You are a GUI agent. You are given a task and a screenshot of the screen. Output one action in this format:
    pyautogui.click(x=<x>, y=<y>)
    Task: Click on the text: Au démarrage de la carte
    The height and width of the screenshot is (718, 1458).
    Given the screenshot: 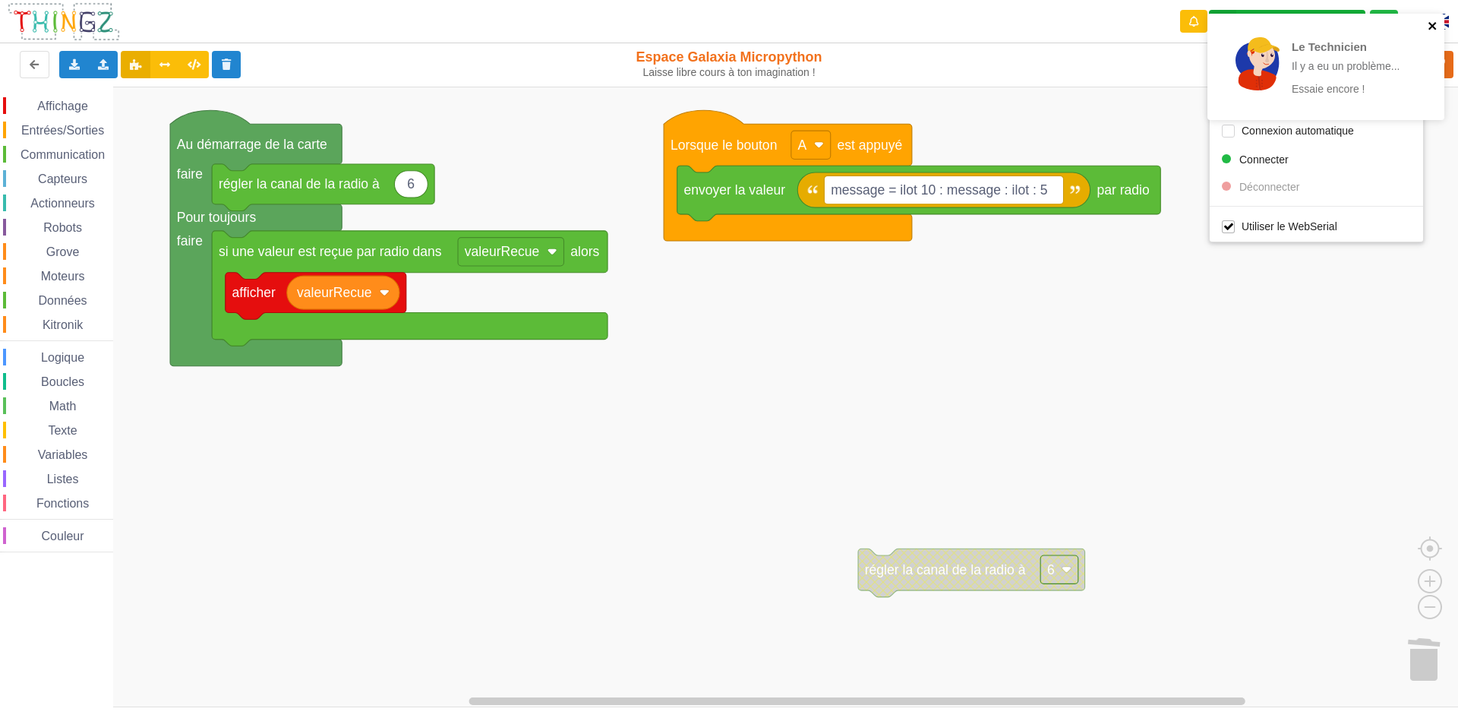 What is the action you would take?
    pyautogui.click(x=252, y=144)
    